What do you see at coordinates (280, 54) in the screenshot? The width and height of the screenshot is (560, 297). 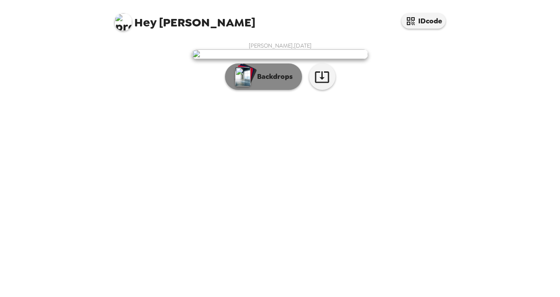 I see `img: user` at bounding box center [280, 54].